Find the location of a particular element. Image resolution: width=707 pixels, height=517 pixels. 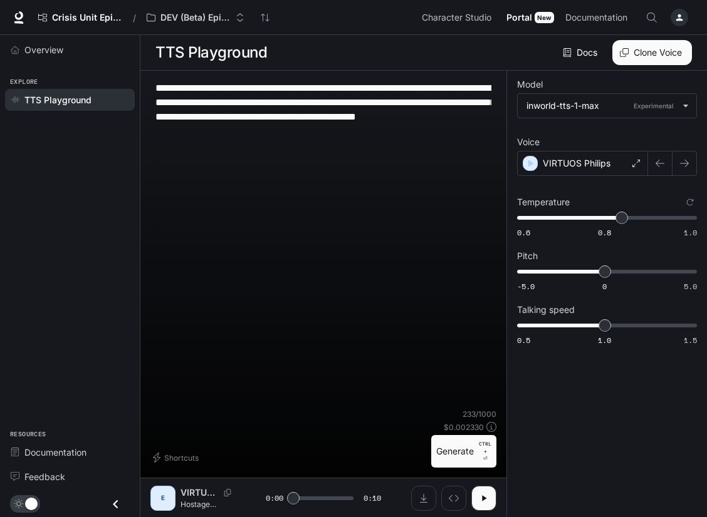

a: Character Studio is located at coordinates (458, 18).